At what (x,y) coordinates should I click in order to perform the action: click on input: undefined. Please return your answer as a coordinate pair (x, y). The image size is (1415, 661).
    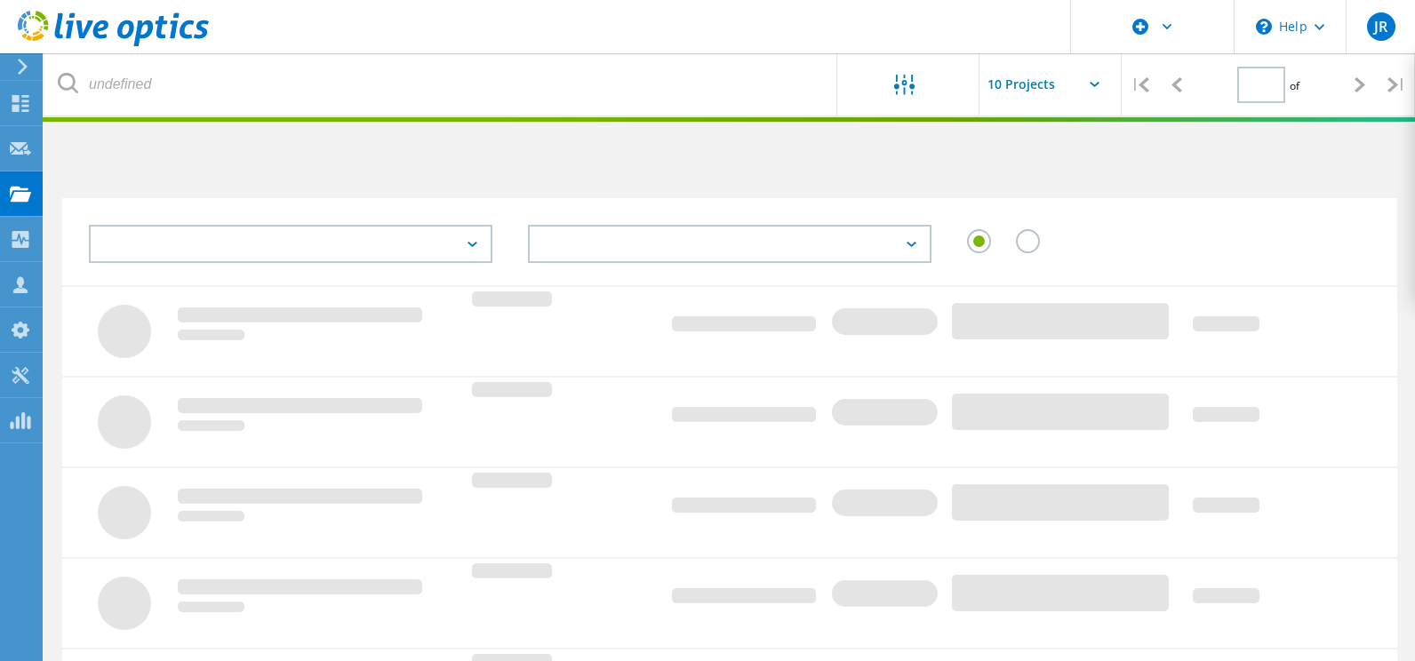
    Looking at the image, I should click on (441, 84).